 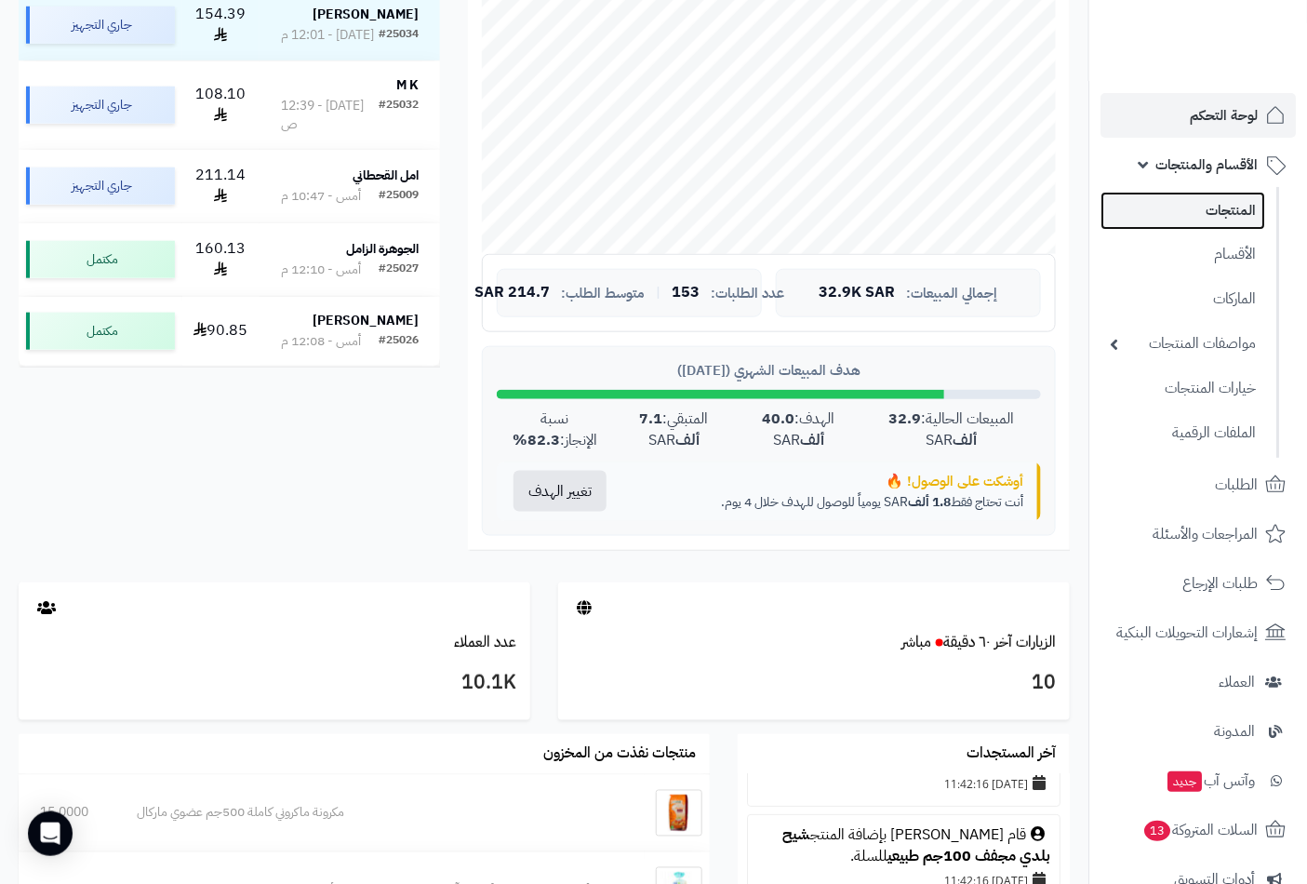 I want to click on span: الأقسام والمنتجات, so click(x=1206, y=165).